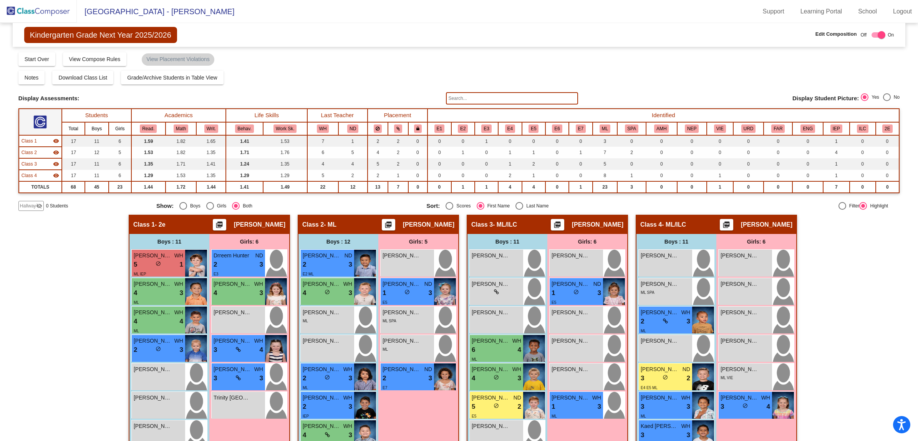 This screenshot has width=918, height=441. Describe the element at coordinates (83, 78) in the screenshot. I see `button: Download Class List` at that location.